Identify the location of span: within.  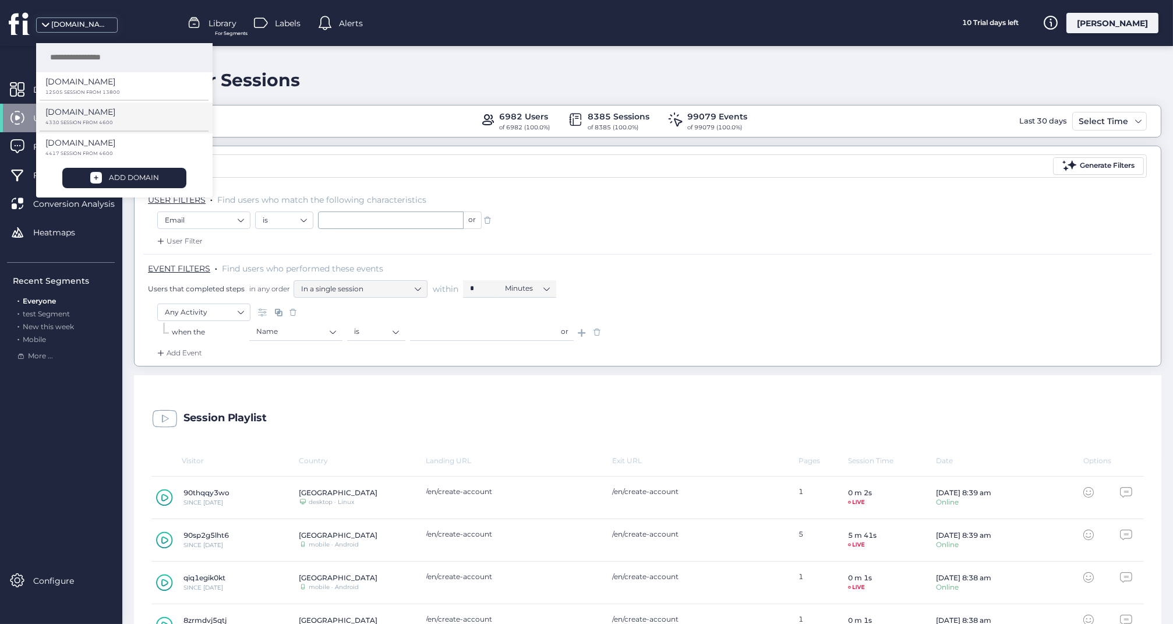
(446, 289).